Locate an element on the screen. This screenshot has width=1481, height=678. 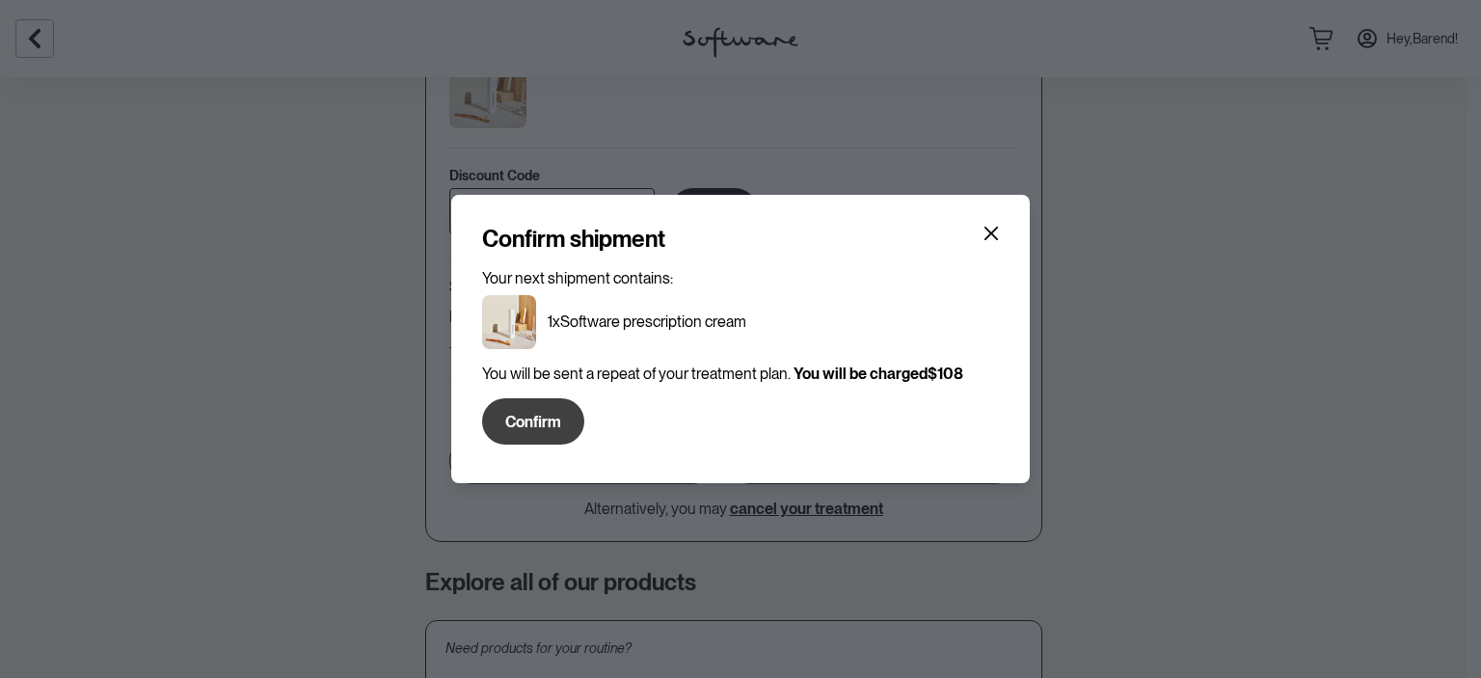
p: 1x Software prescription cream is located at coordinates (647, 321).